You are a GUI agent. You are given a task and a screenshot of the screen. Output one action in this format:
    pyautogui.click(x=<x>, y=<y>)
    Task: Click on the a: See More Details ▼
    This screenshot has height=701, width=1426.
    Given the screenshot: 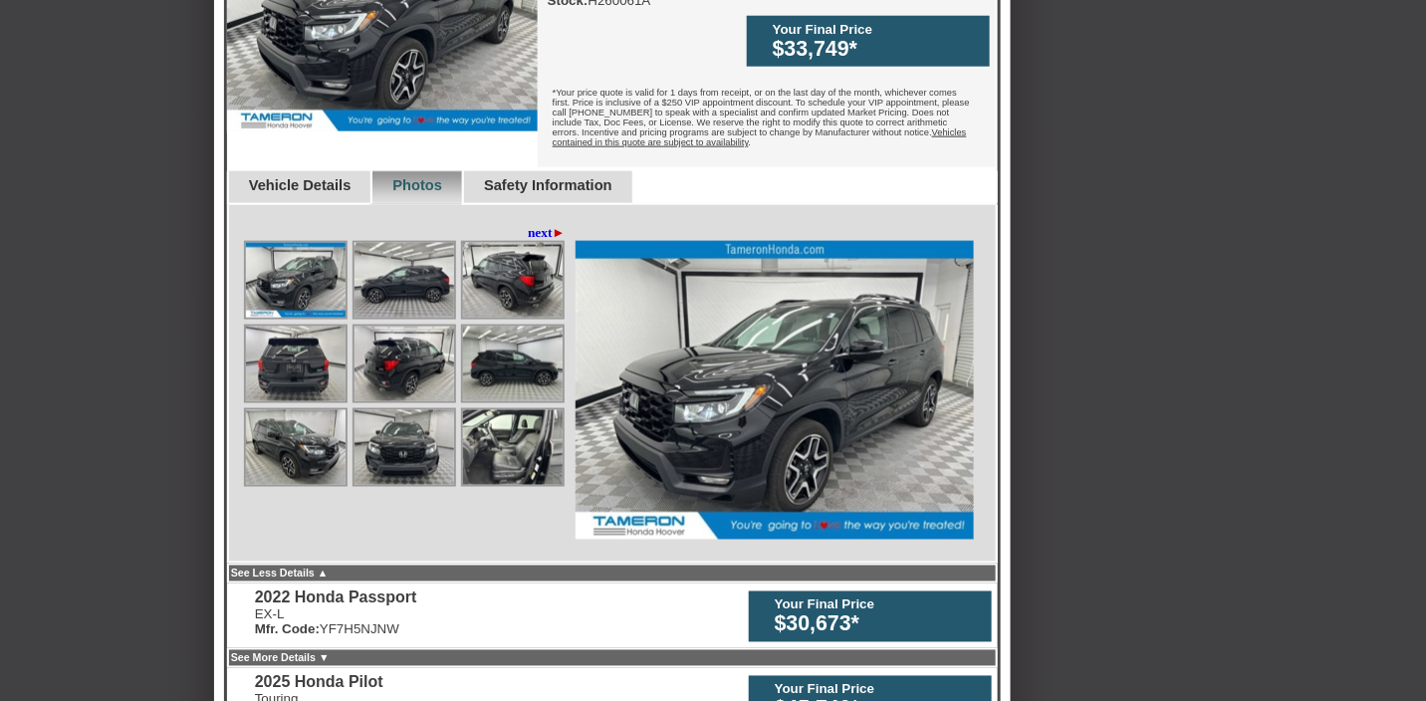 What is the action you would take?
    pyautogui.click(x=280, y=658)
    